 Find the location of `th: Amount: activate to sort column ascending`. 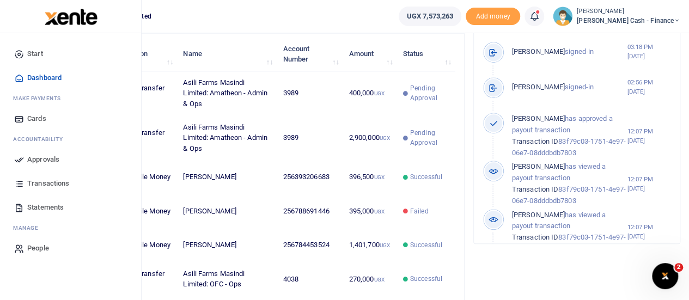

th: Amount: activate to sort column ascending is located at coordinates (369, 54).